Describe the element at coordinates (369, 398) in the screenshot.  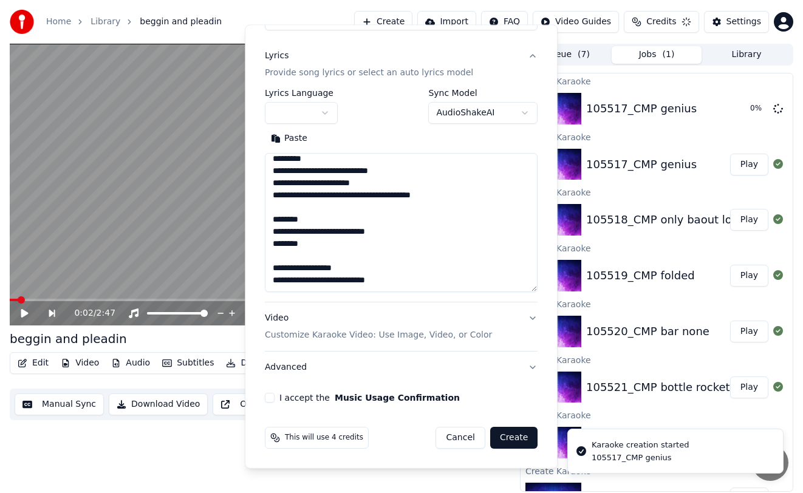
I see `label: I accept the` at that location.